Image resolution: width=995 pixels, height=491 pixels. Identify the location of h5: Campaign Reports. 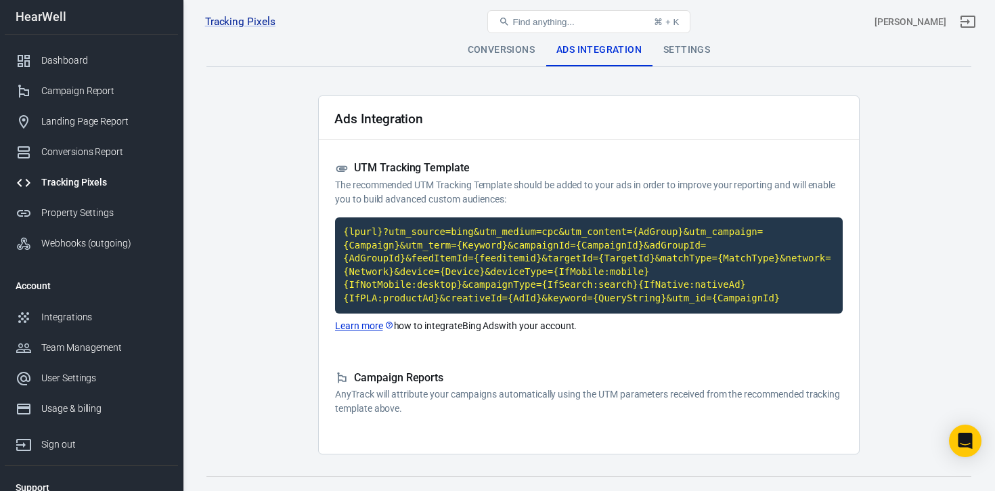
(589, 378).